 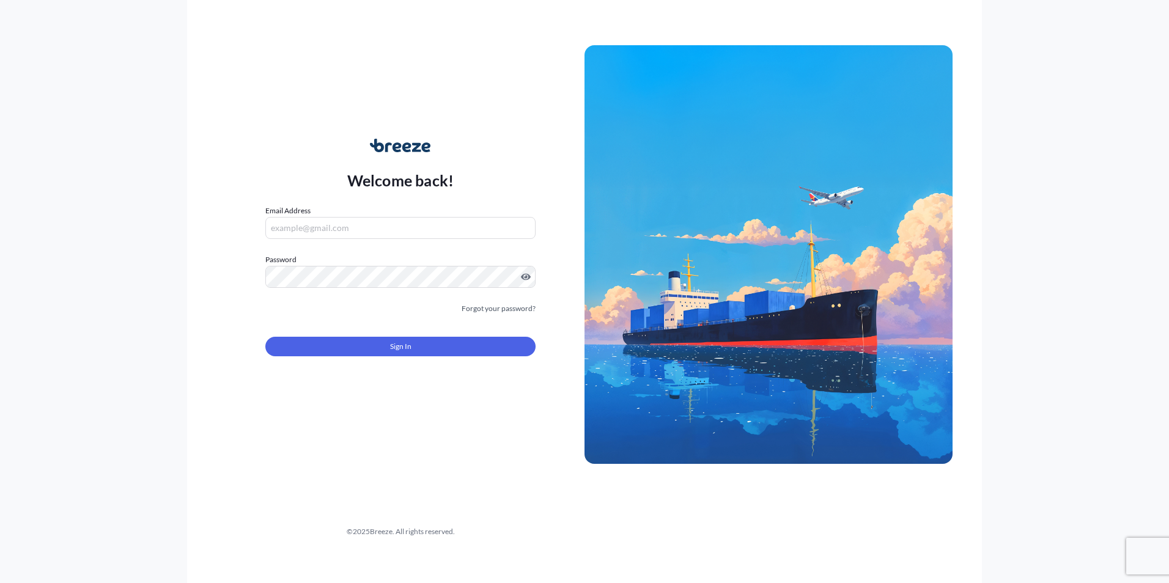 I want to click on a: Forgot your password?, so click(x=498, y=309).